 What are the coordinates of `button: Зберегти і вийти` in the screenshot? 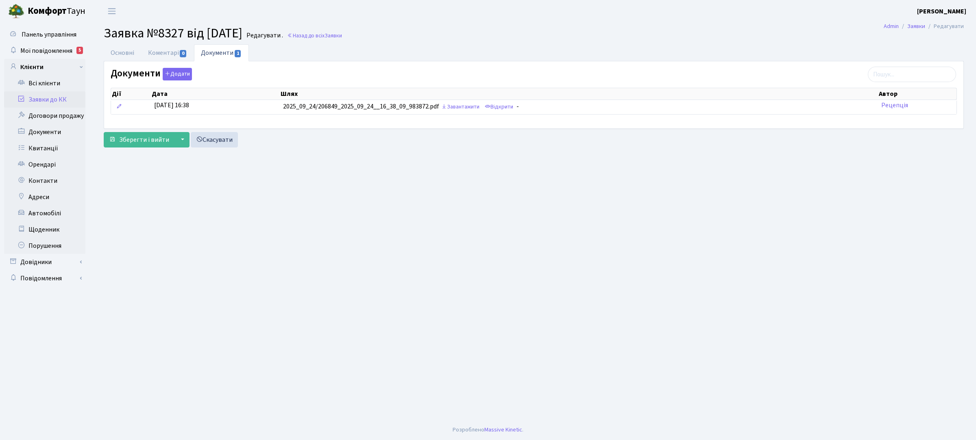 It's located at (139, 140).